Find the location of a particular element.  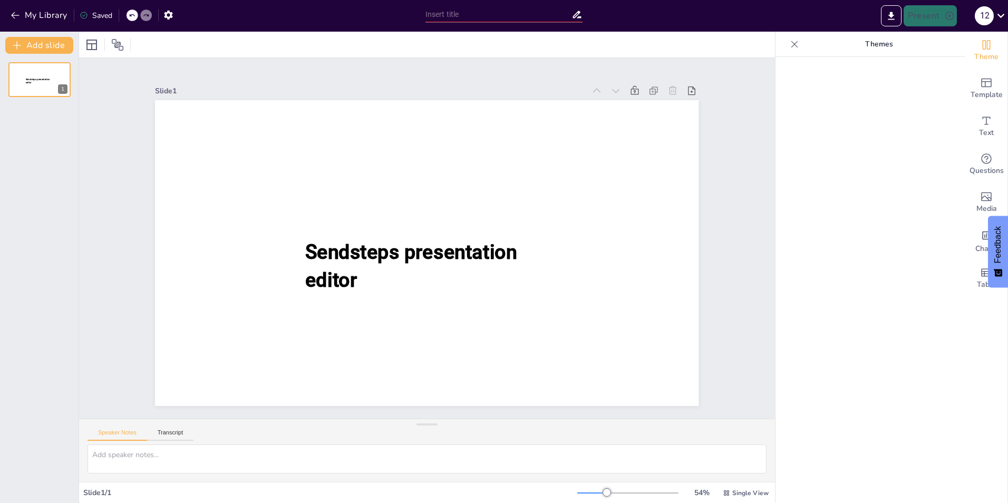

span: Feedback is located at coordinates (998, 245).